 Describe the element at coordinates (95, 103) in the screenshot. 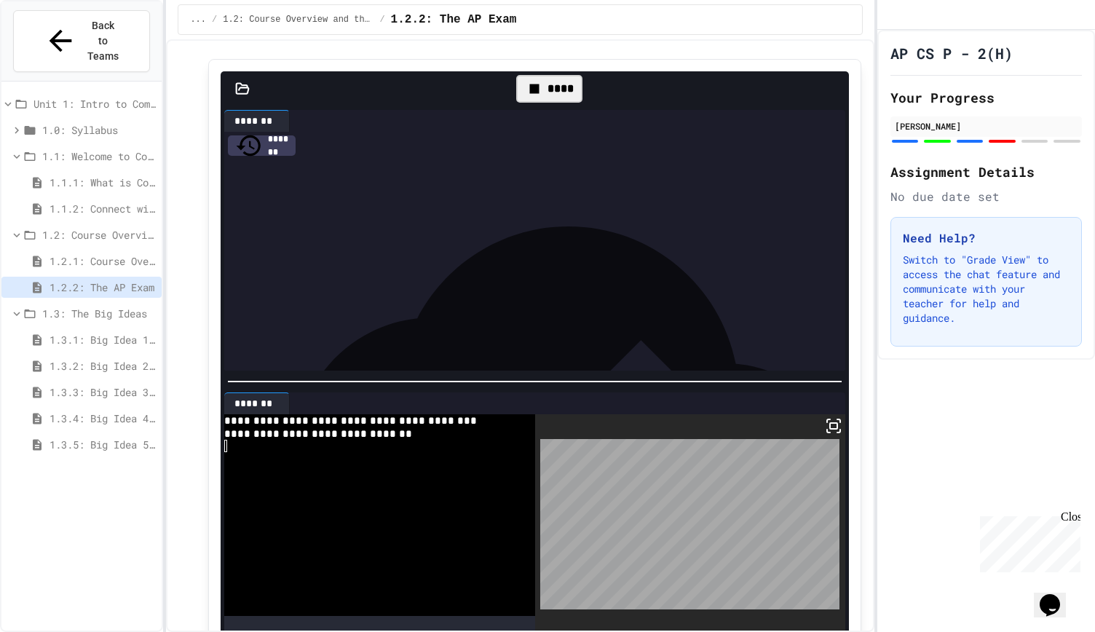

I see `span: Unit 1: Intro to Computer Science` at that location.